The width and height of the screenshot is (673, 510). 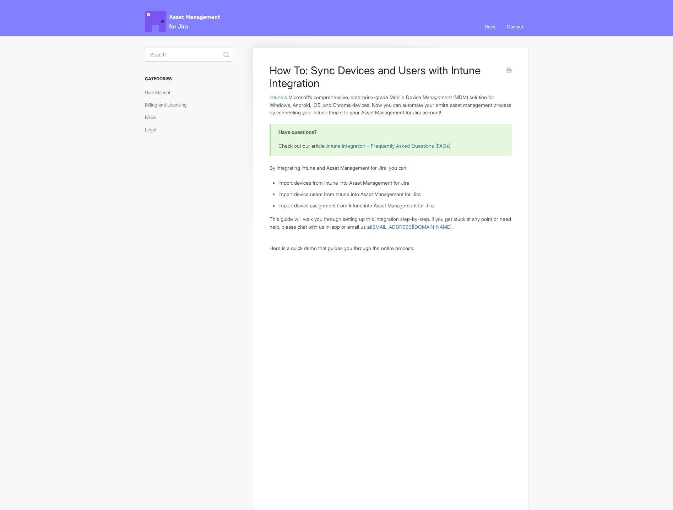 I want to click on li: Import device assignment from Intune into Asset Management for Jira, so click(x=395, y=206).